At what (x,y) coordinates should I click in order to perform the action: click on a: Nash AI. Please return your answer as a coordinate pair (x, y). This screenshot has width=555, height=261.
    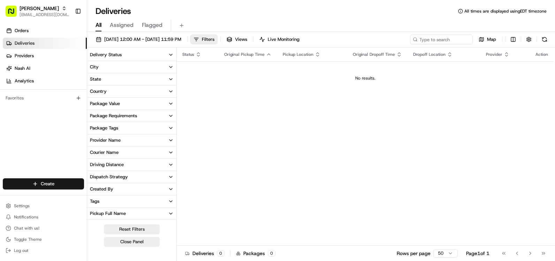
    Looking at the image, I should click on (45, 68).